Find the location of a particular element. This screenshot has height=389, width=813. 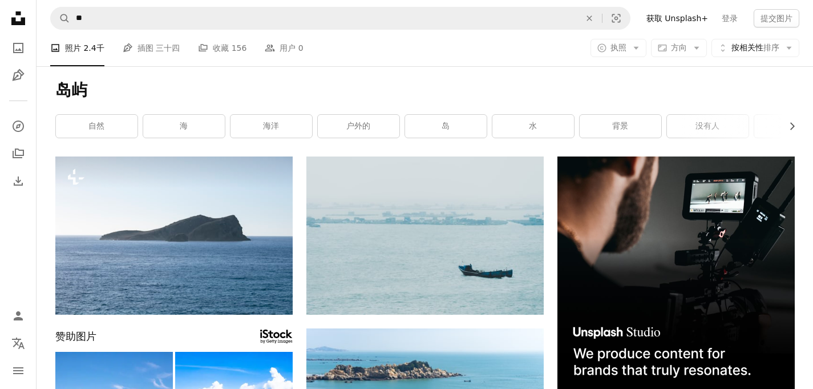

button: 向右滚动列表 is located at coordinates (788, 126).